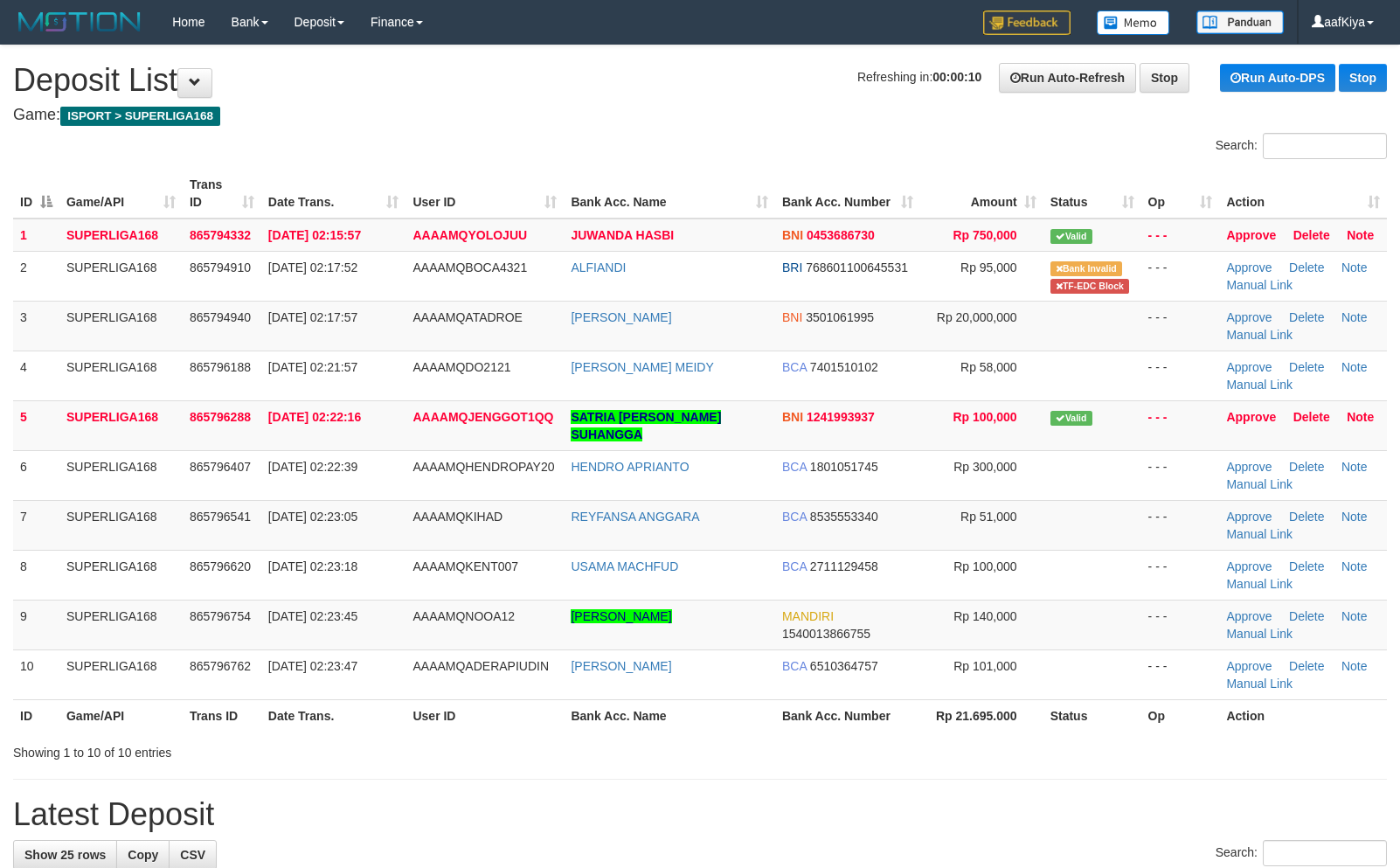 The height and width of the screenshot is (868, 1400). I want to click on span: AAAAMQDO2121, so click(462, 367).